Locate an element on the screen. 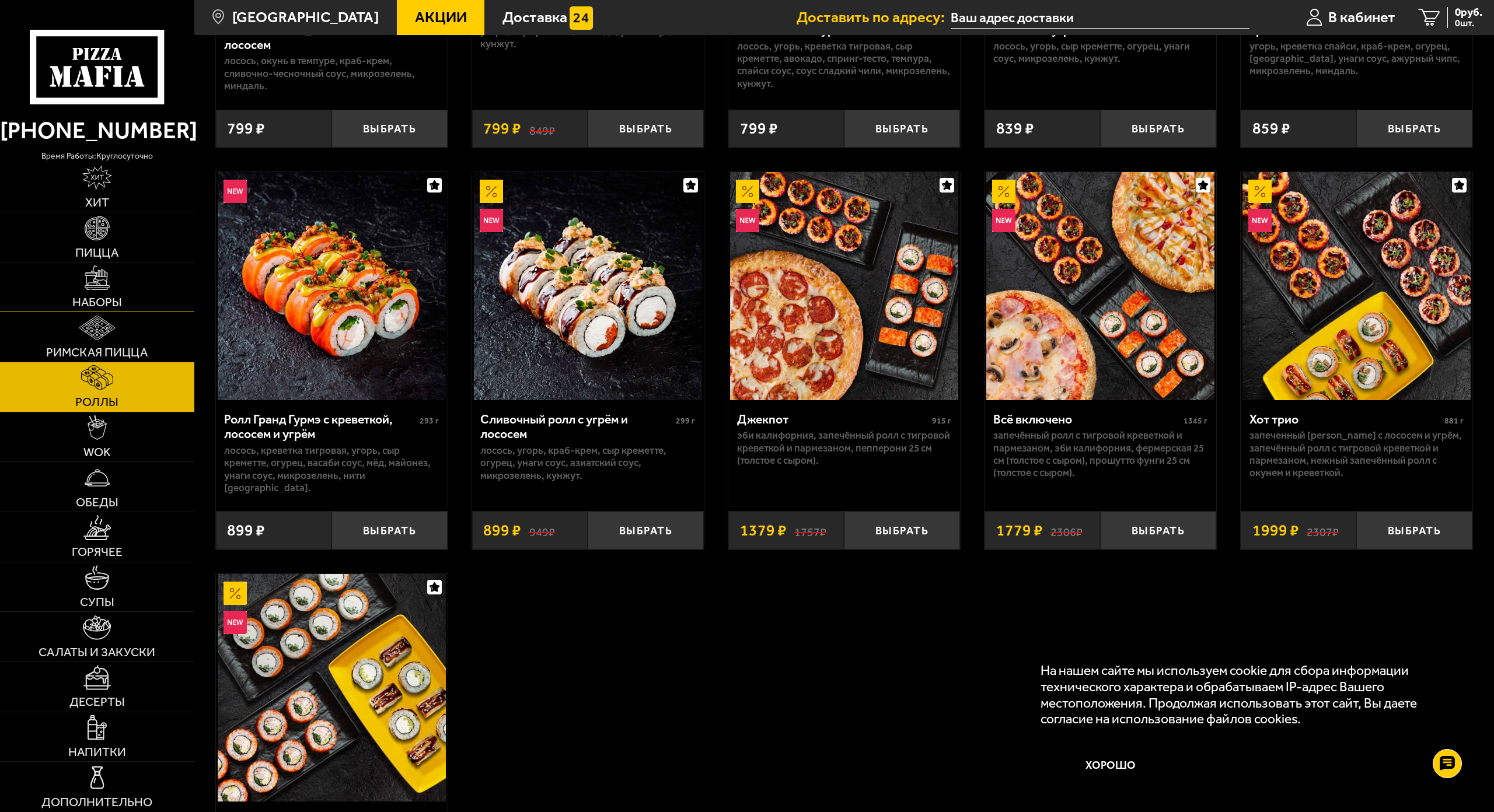  span: 839 ₽ is located at coordinates (1014, 128).